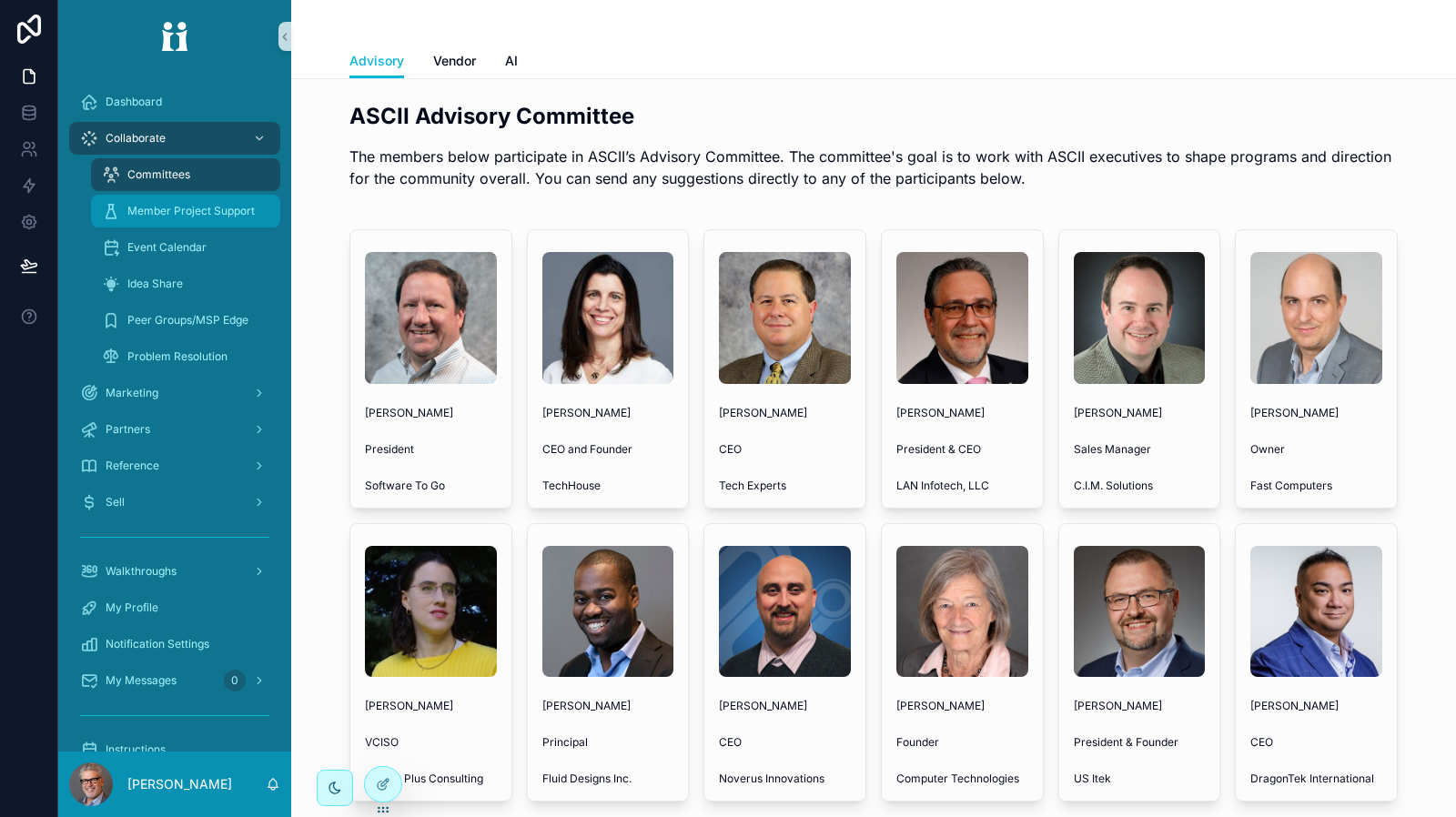 The width and height of the screenshot is (1456, 817). I want to click on a: Committees, so click(186, 175).